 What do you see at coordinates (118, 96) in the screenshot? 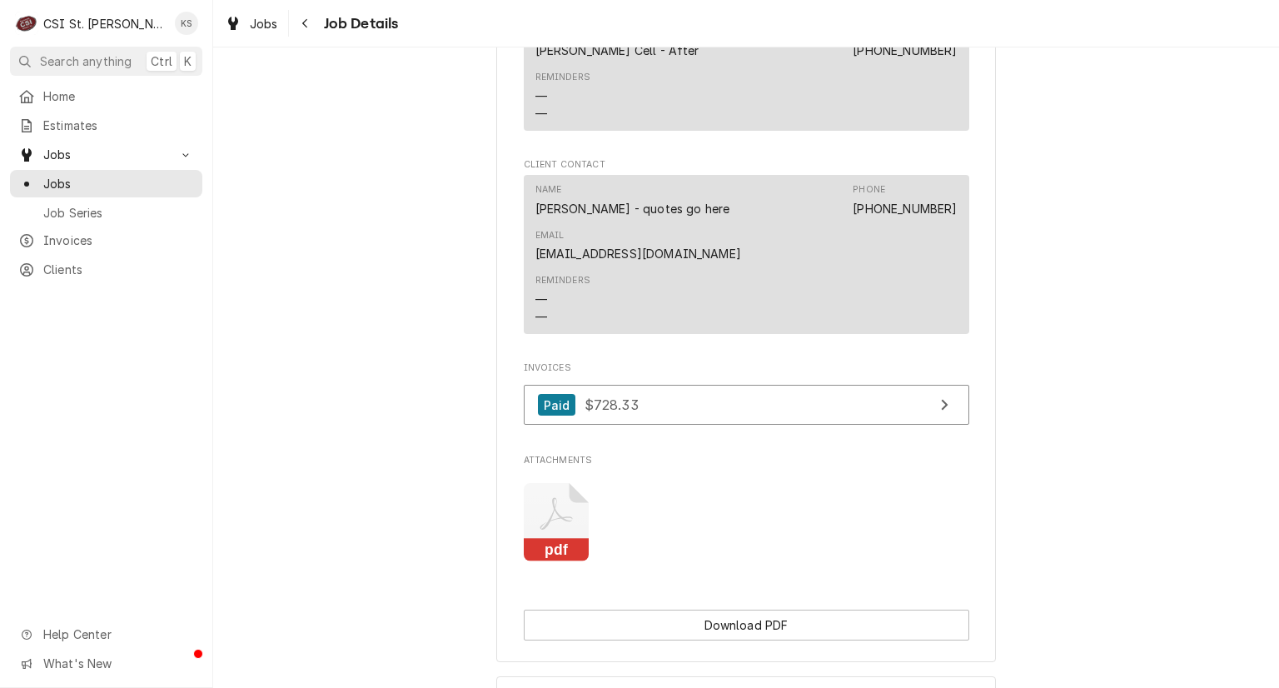
I see `span: Home` at bounding box center [118, 96].